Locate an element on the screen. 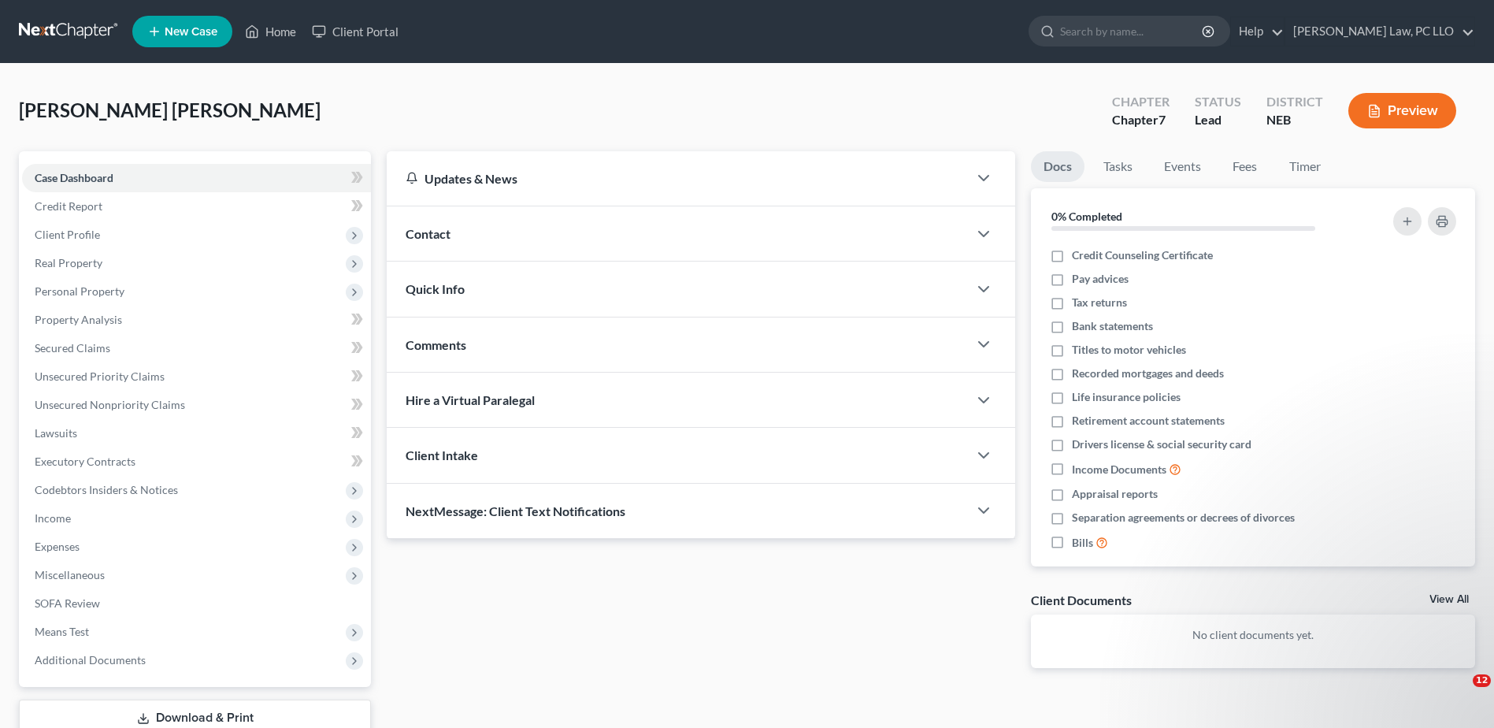 The image size is (1494, 728). span: Means Test is located at coordinates (61, 631).